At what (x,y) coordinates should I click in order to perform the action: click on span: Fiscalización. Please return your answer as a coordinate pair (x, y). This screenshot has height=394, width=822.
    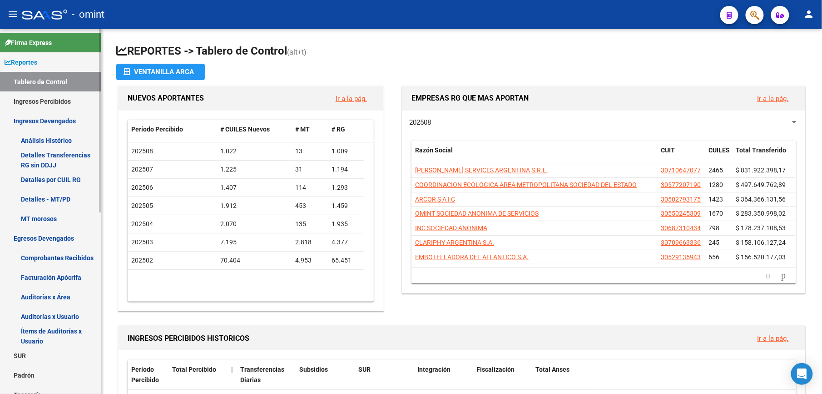
    Looking at the image, I should click on (496, 369).